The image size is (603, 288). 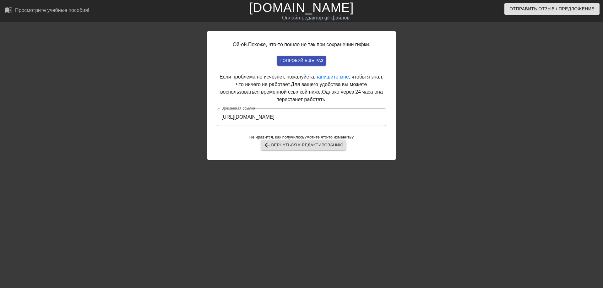 What do you see at coordinates (294, 88) in the screenshot?
I see `ya-tr-span: Для вашего удобства вы можете воспользоваться временной ссылкой ниже.` at bounding box center [294, 88].